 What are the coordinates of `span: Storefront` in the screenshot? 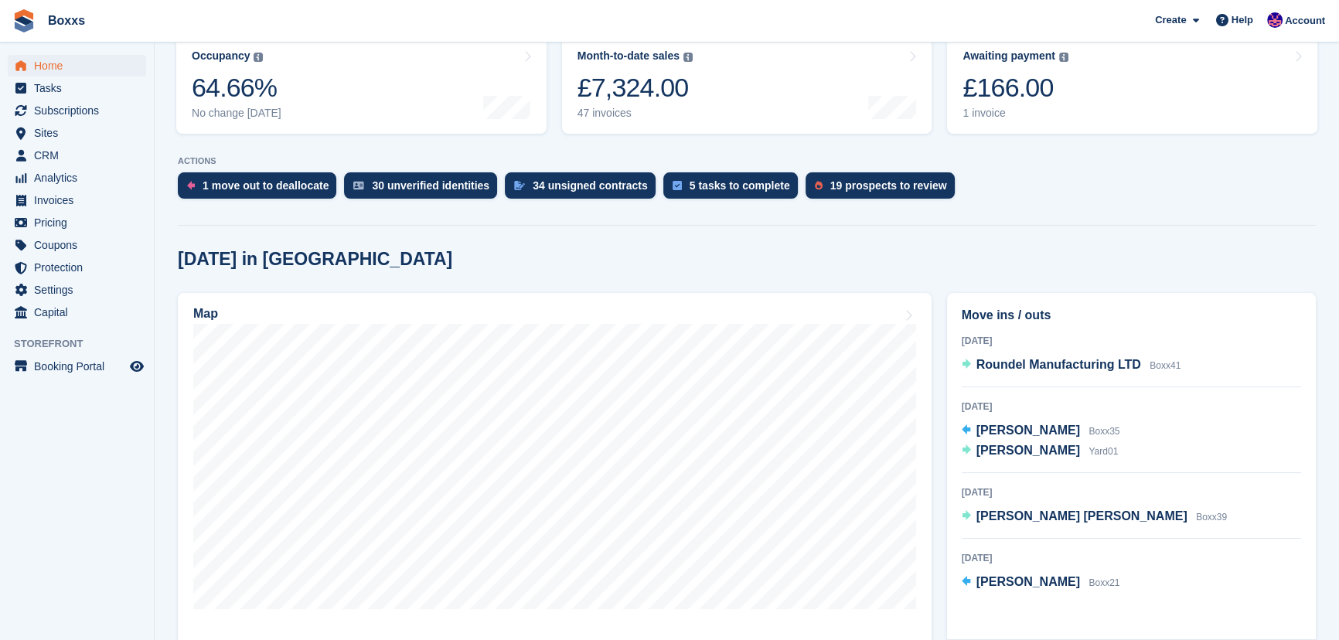 It's located at (84, 344).